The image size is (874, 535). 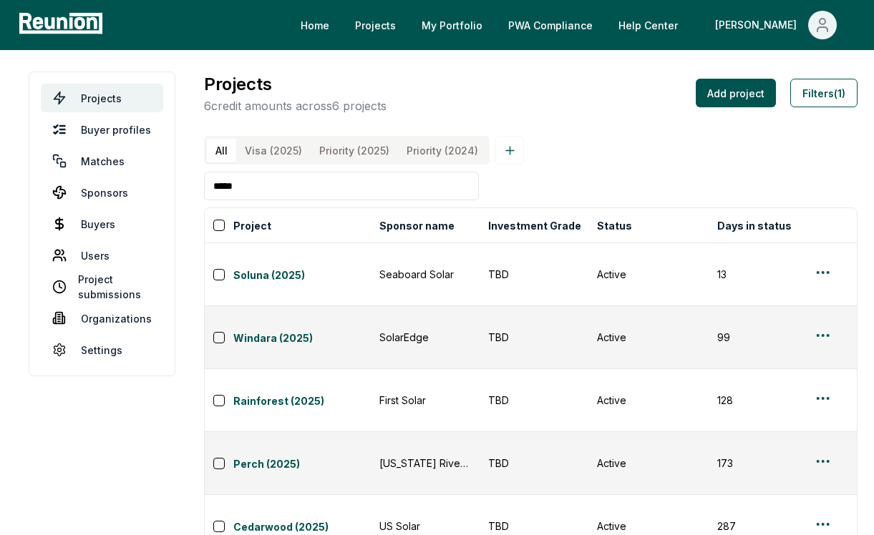 I want to click on a: Settings, so click(x=102, y=350).